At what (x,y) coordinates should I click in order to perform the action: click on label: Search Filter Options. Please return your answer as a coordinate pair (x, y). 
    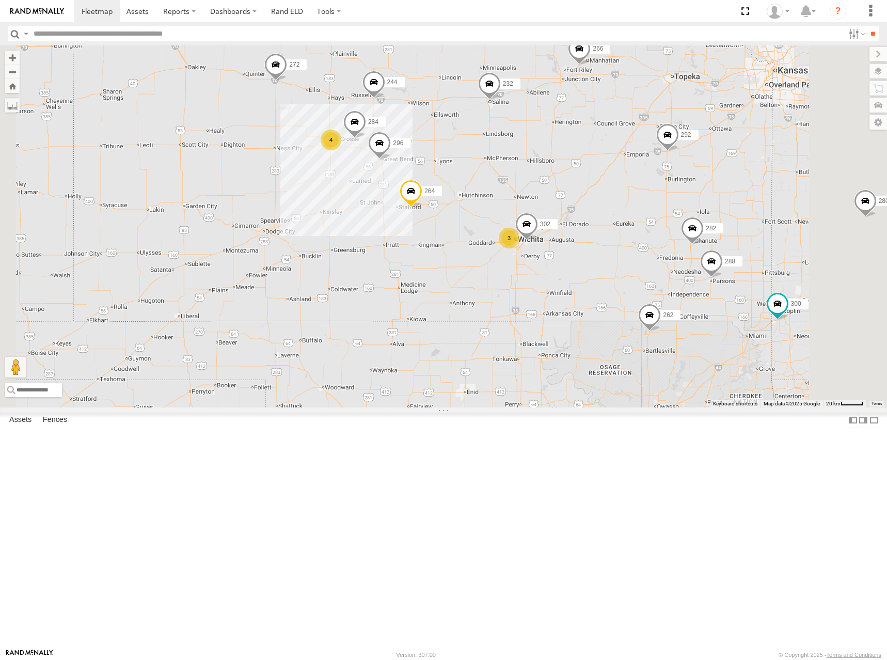
    Looking at the image, I should click on (856, 34).